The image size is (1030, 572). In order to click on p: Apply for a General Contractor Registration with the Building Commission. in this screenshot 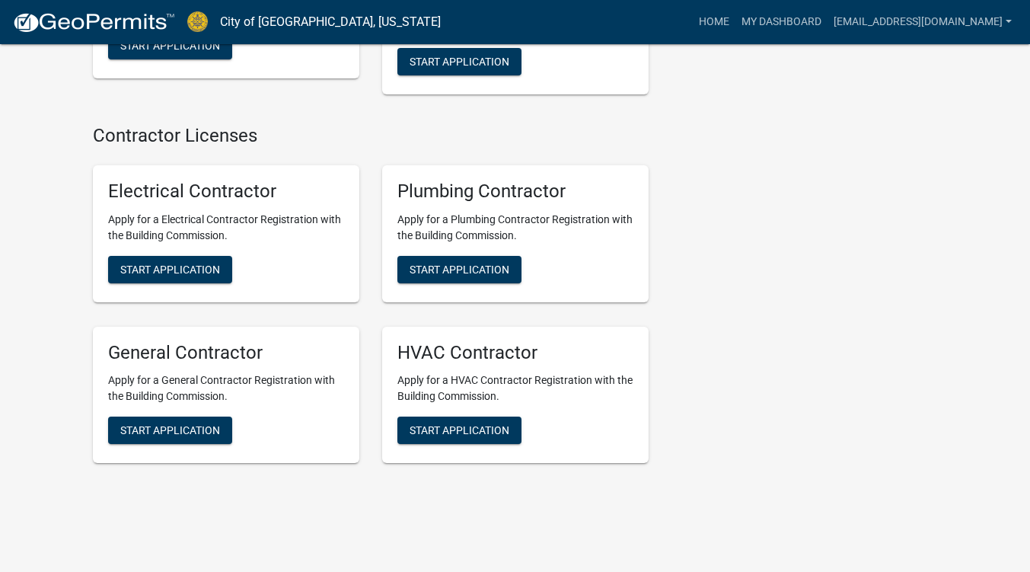, I will do `click(226, 388)`.